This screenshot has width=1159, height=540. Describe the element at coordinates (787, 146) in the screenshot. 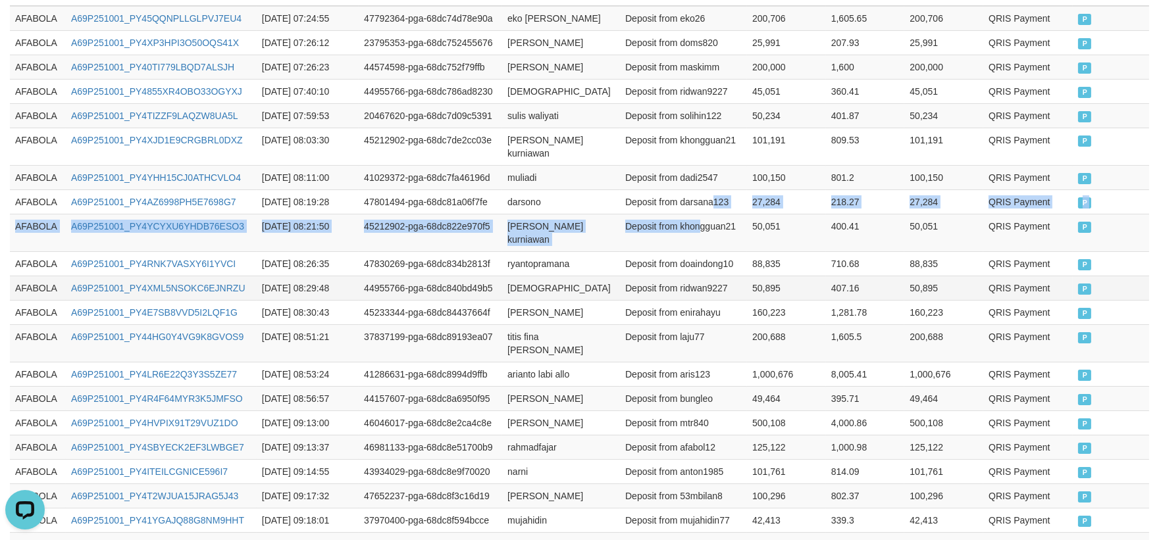

I see `td: 101,191` at that location.